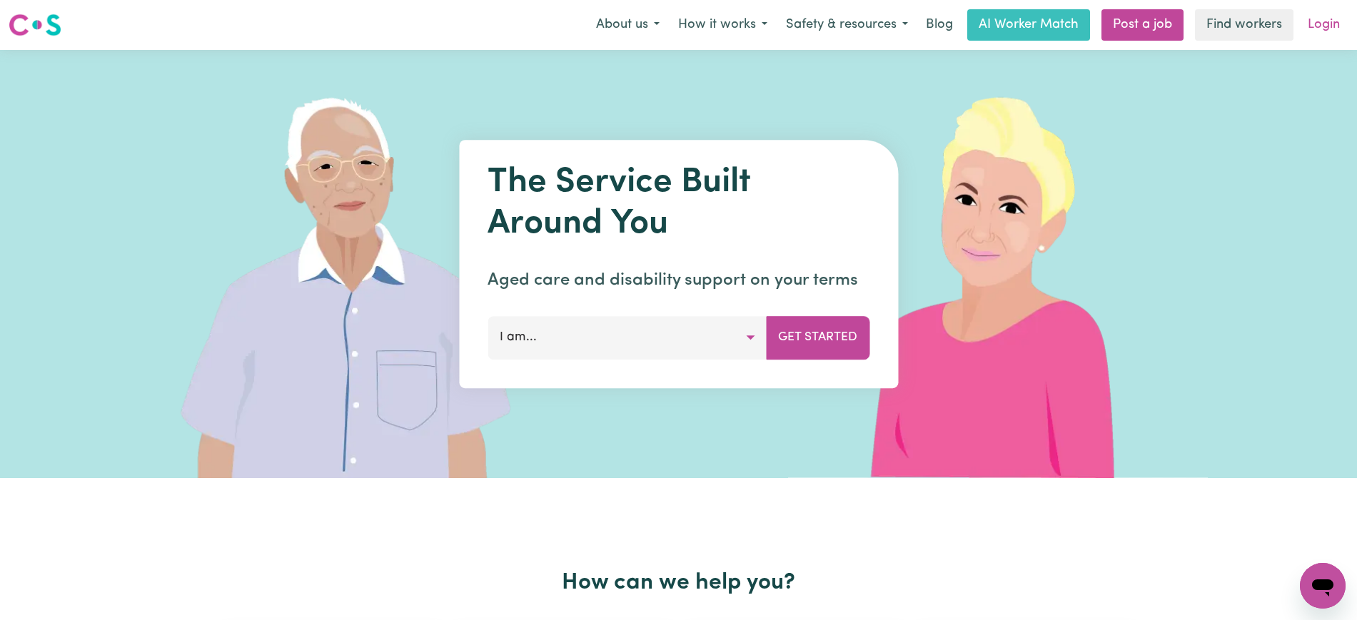 This screenshot has height=620, width=1357. What do you see at coordinates (1244, 25) in the screenshot?
I see `a: Find workers` at bounding box center [1244, 25].